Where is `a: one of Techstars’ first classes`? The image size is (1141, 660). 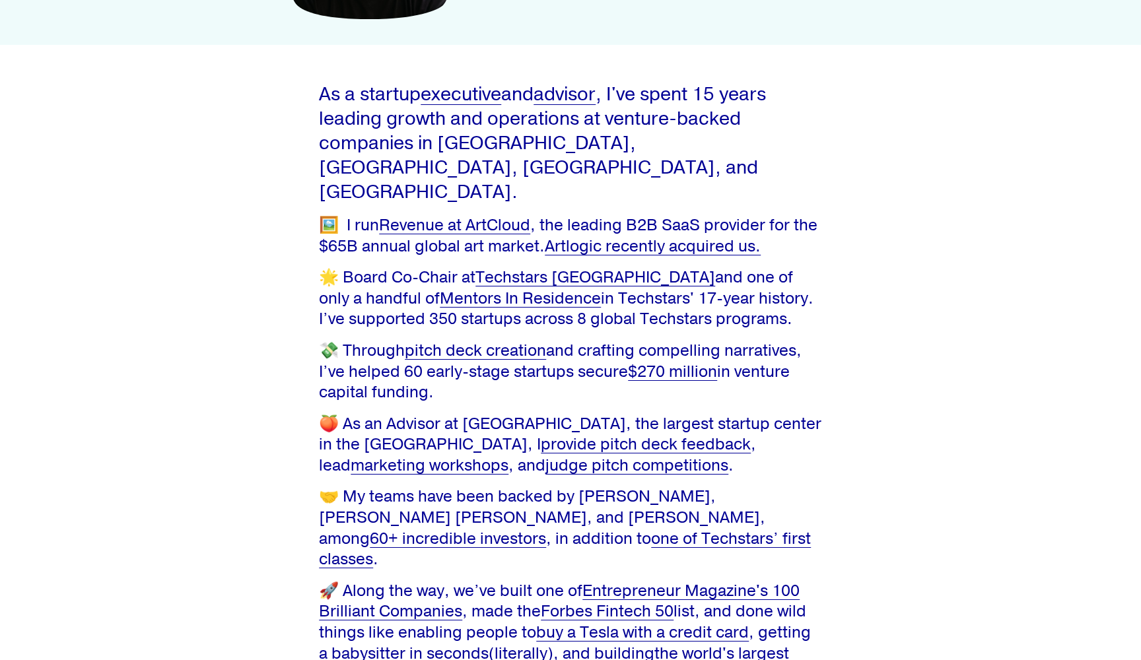
a: one of Techstars’ first classes is located at coordinates (565, 549).